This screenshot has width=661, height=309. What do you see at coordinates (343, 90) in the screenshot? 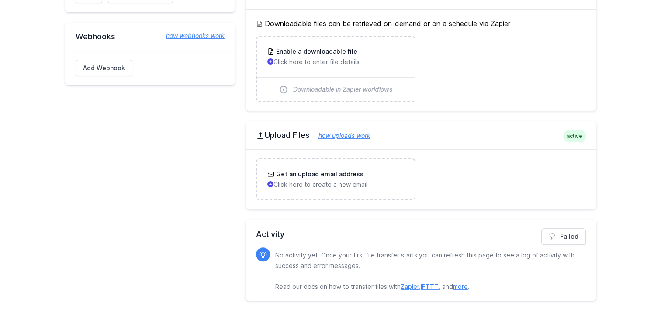
I see `span: Downloadable in Zapier workflows` at bounding box center [343, 90].